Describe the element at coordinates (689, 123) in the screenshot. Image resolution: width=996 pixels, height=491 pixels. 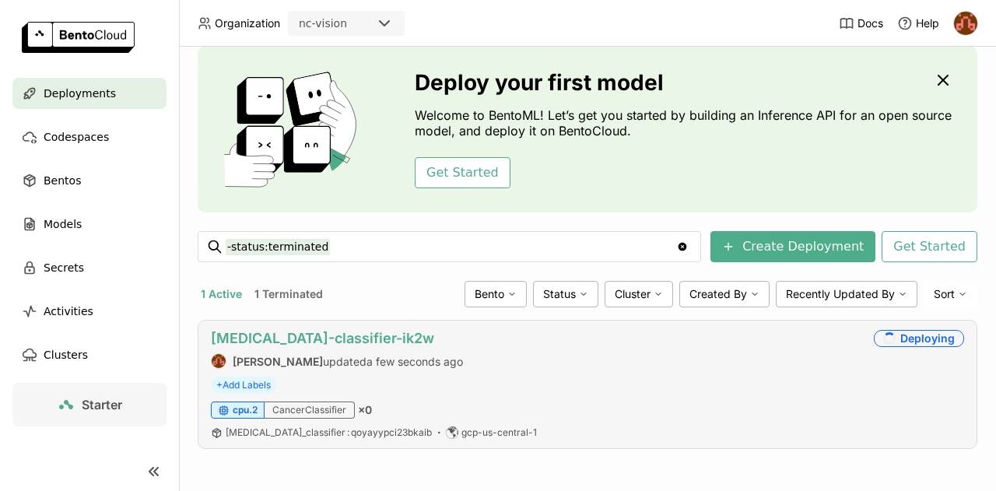
I see `p: Welcome to BentoML! Let’s get you started by building an Inference API for an open source model, ...` at that location.